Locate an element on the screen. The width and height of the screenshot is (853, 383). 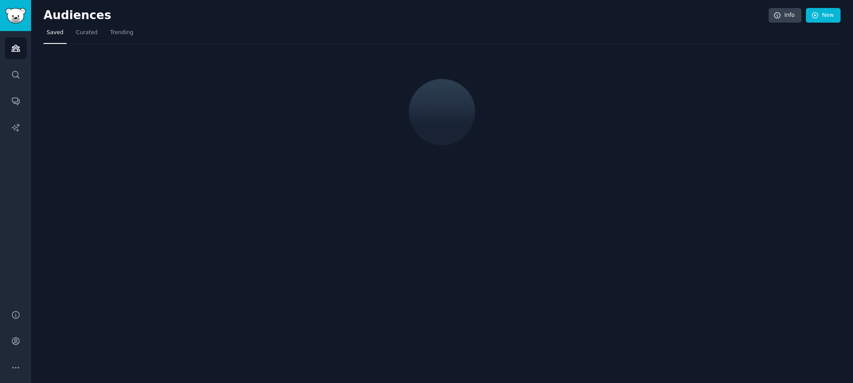
span: Saved is located at coordinates (55, 33).